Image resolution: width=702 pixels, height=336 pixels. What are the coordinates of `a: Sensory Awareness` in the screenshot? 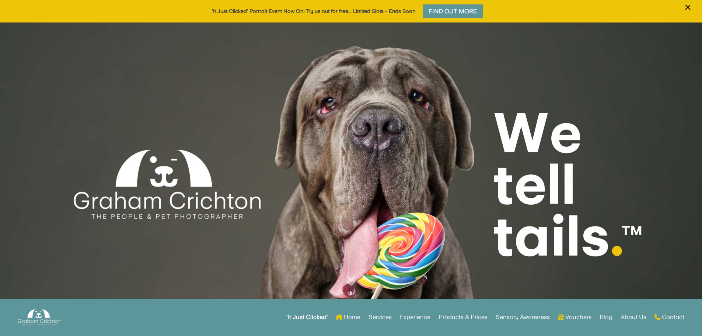 It's located at (522, 317).